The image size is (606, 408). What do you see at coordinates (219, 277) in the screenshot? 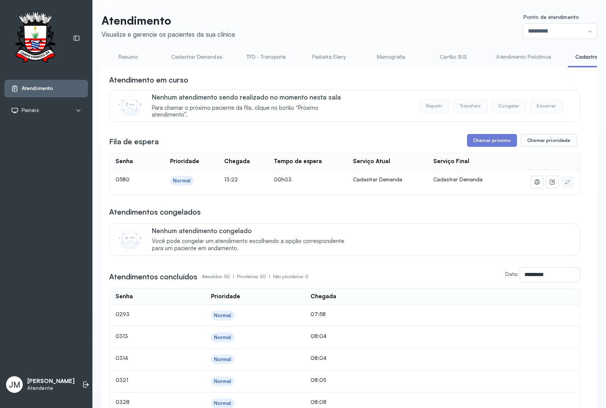
I see `p: Atendidos: 50` at bounding box center [219, 277].